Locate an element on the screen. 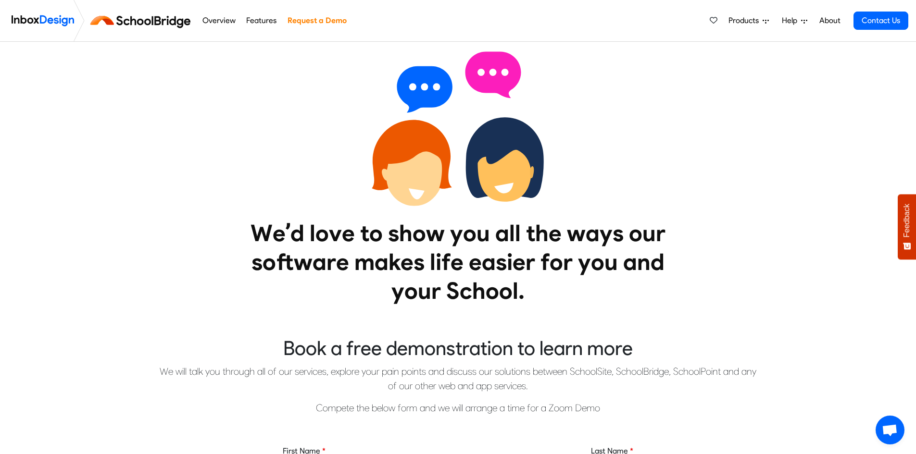 This screenshot has height=454, width=916. a: Products is located at coordinates (749, 21).